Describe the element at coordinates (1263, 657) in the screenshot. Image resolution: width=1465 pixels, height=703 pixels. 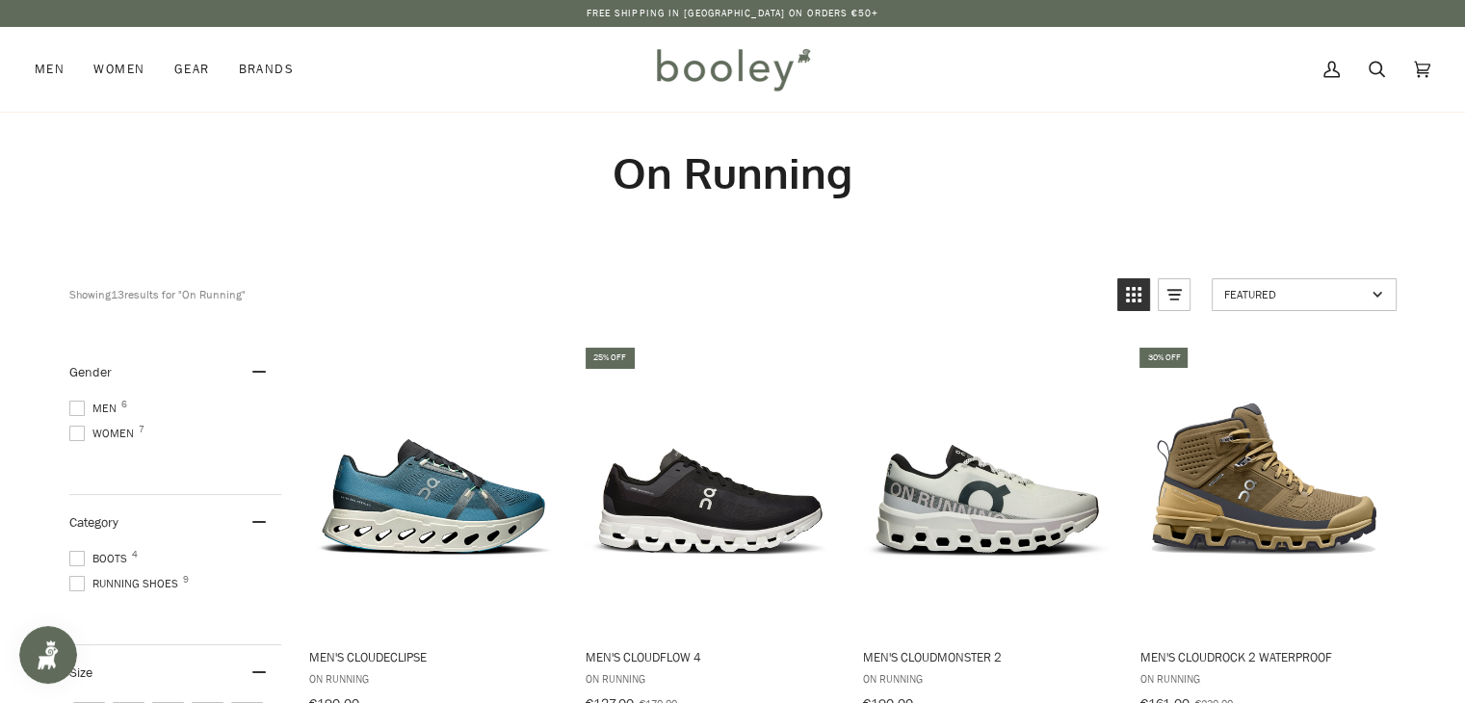
I see `span: Men's Cloudrock 2 Waterproof` at that location.